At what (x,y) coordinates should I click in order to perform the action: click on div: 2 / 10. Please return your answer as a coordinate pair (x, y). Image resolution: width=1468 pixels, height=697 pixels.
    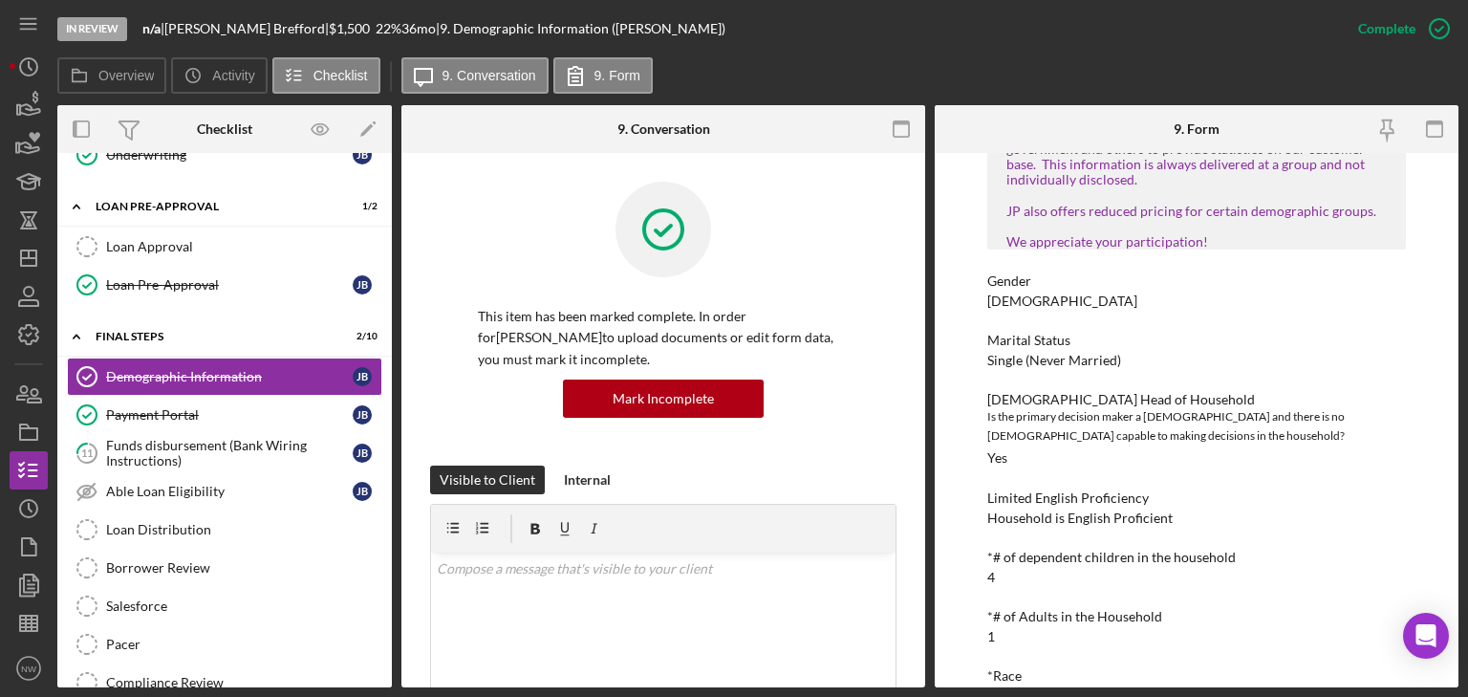
    Looking at the image, I should click on (360, 337).